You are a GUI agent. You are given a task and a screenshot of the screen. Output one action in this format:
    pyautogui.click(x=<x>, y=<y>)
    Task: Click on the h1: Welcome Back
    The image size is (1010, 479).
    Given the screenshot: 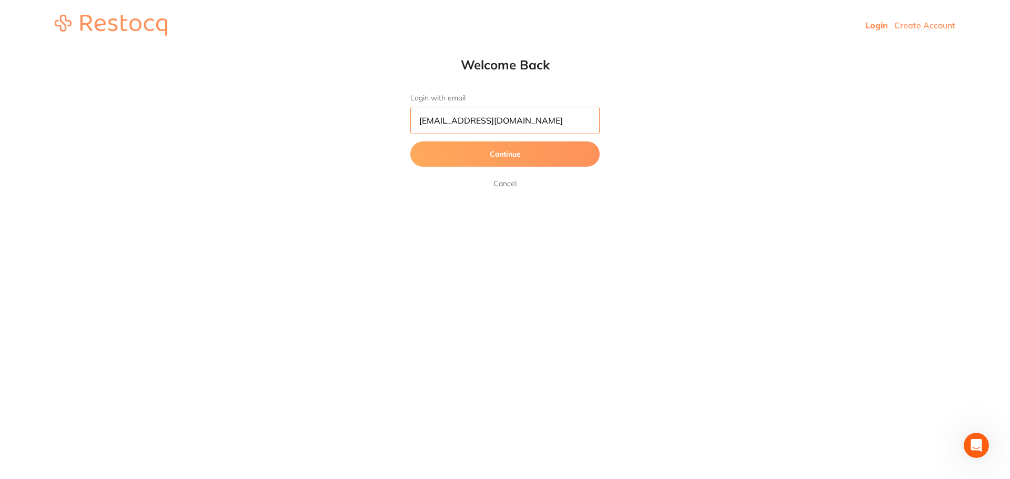 What is the action you would take?
    pyautogui.click(x=505, y=65)
    